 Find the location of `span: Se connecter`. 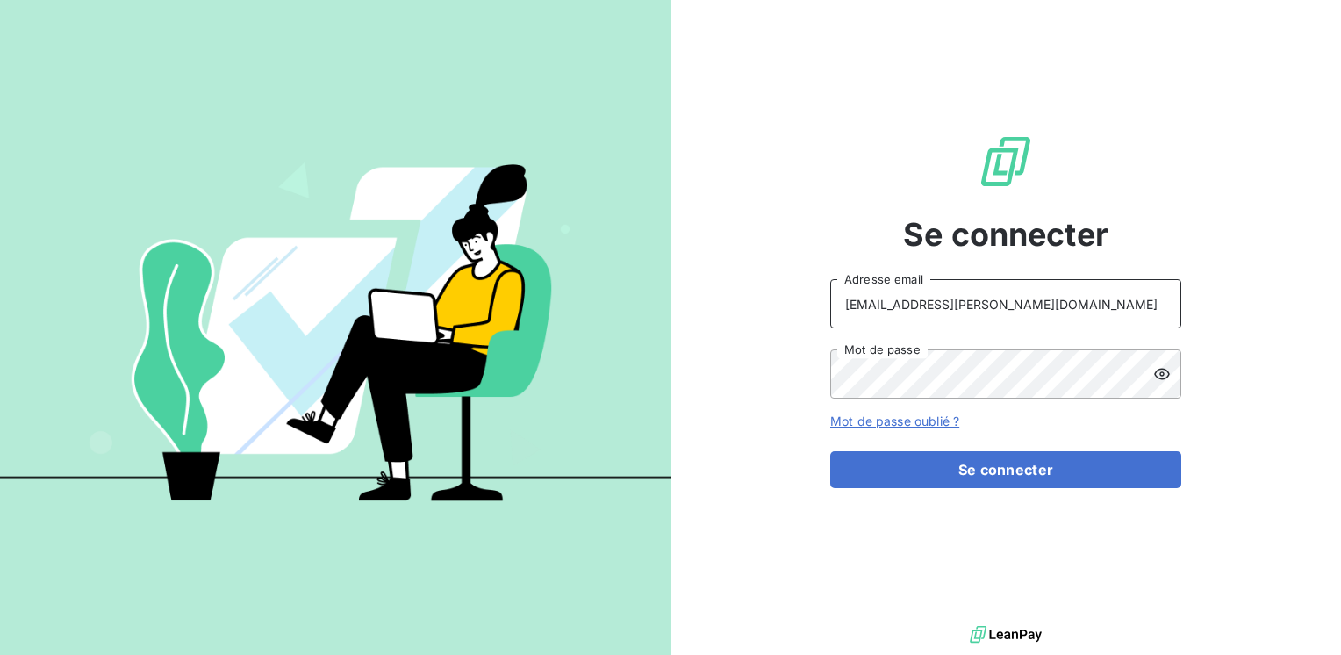

span: Se connecter is located at coordinates (1006, 234).